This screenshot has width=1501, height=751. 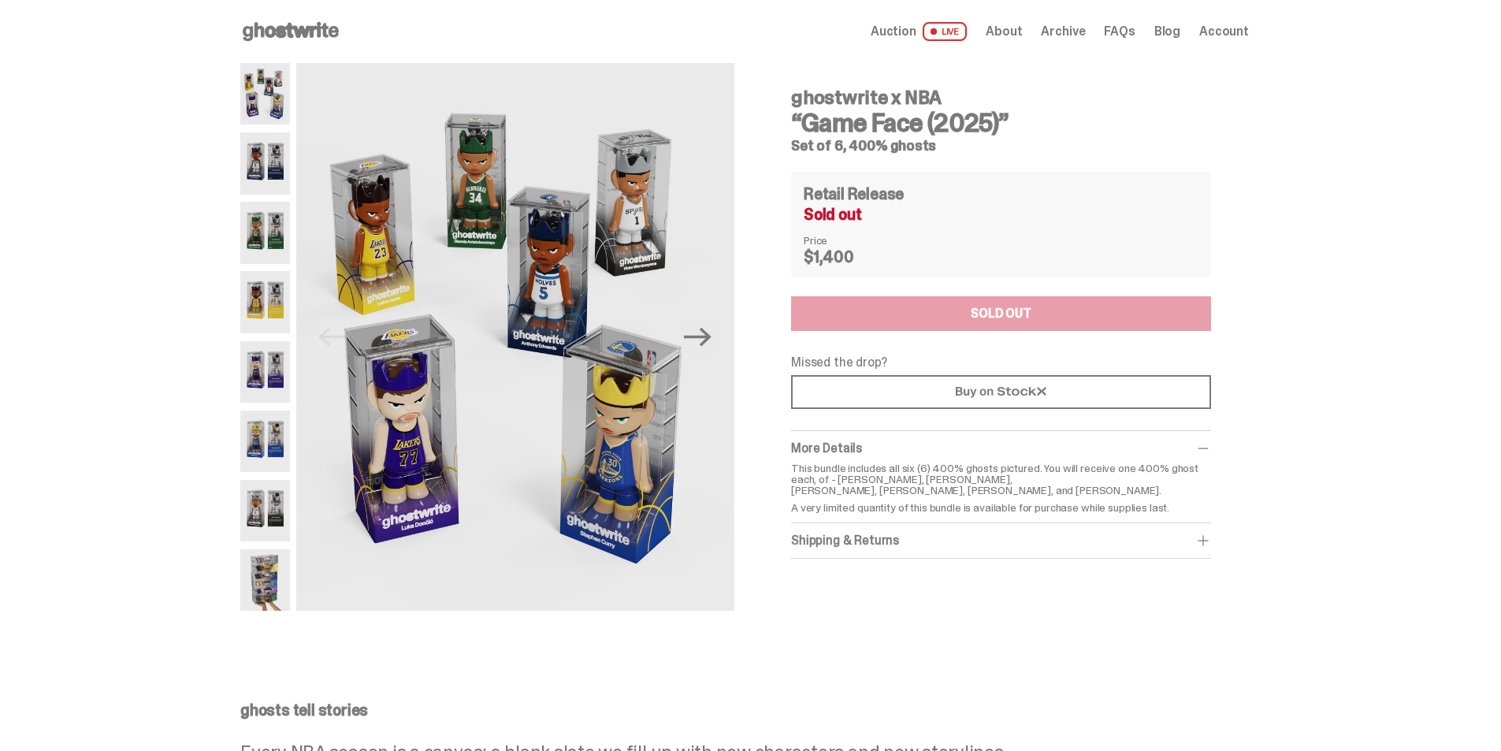 What do you see at coordinates (1223, 32) in the screenshot?
I see `a: Account` at bounding box center [1223, 32].